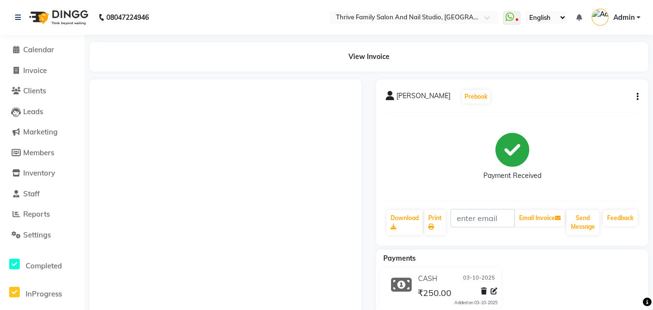  Describe the element at coordinates (42, 214) in the screenshot. I see `a: Reports` at that location.